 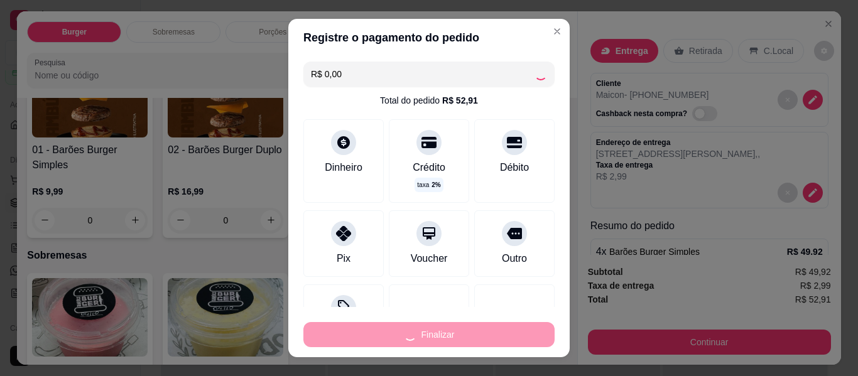 What do you see at coordinates (429, 168) in the screenshot?
I see `div: Crédito` at bounding box center [429, 168].